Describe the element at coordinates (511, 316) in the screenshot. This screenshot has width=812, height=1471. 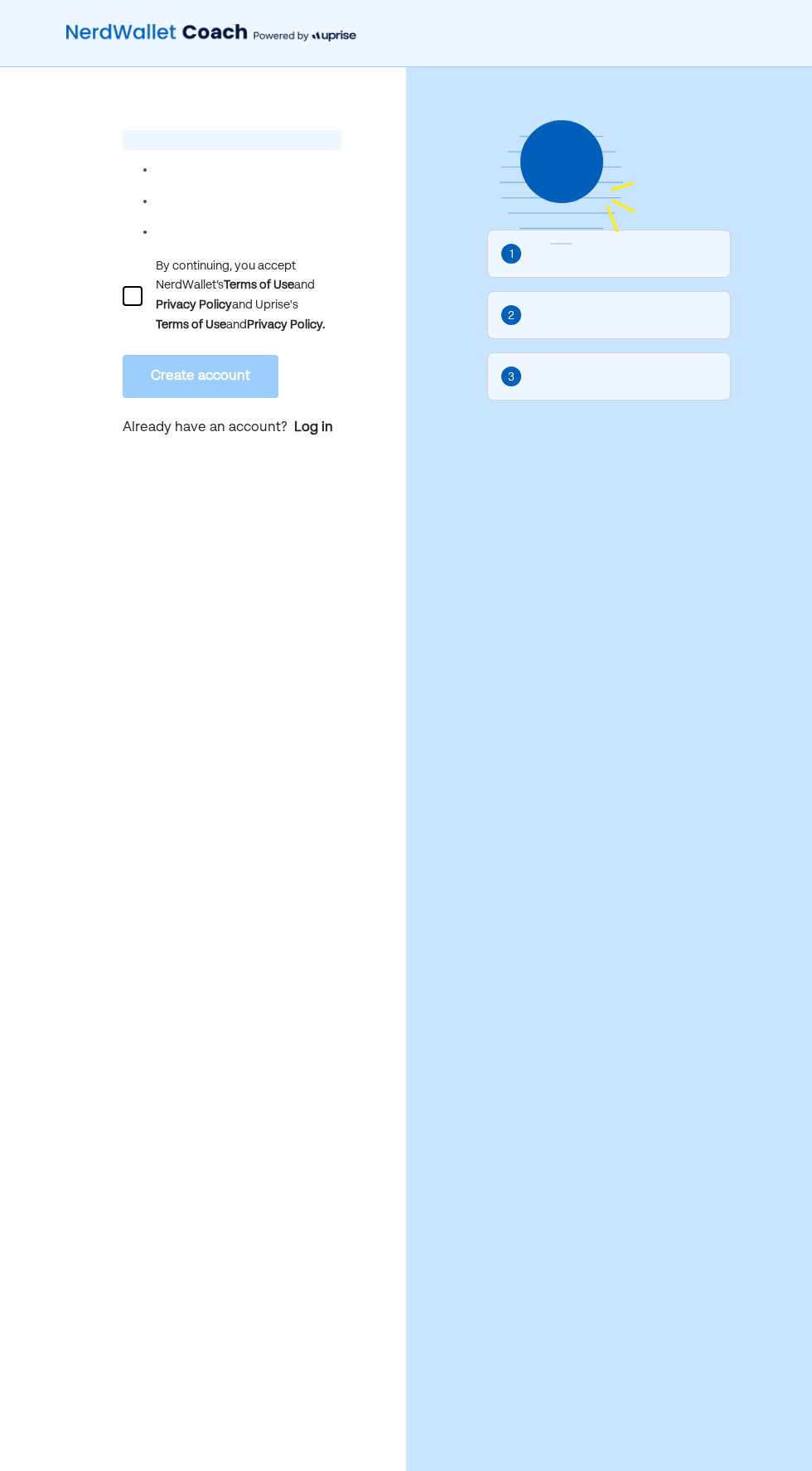
I see `div: 2` at that location.